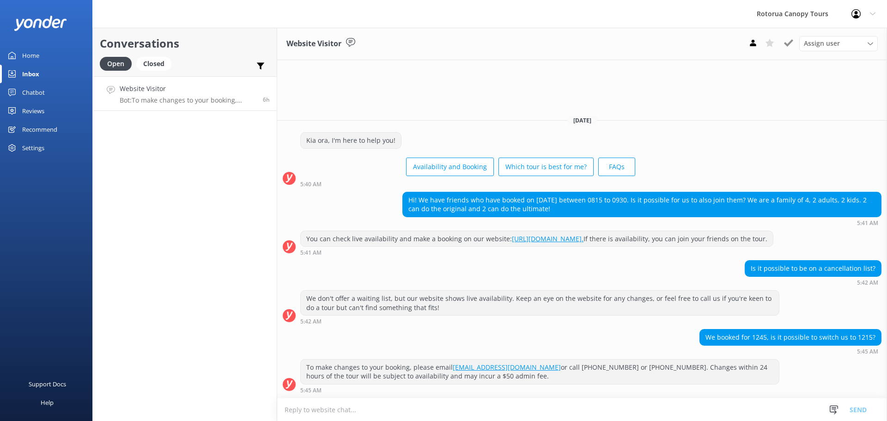 The height and width of the screenshot is (421, 887). I want to click on button: Availability and Booking, so click(450, 167).